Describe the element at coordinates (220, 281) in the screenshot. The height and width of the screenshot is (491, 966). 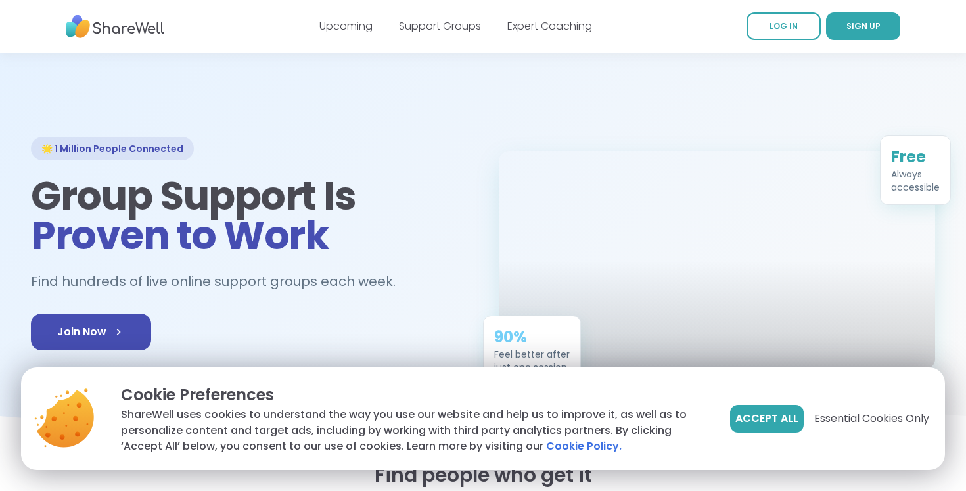
I see `h2: Find hundreds of live online support groups each week.` at that location.